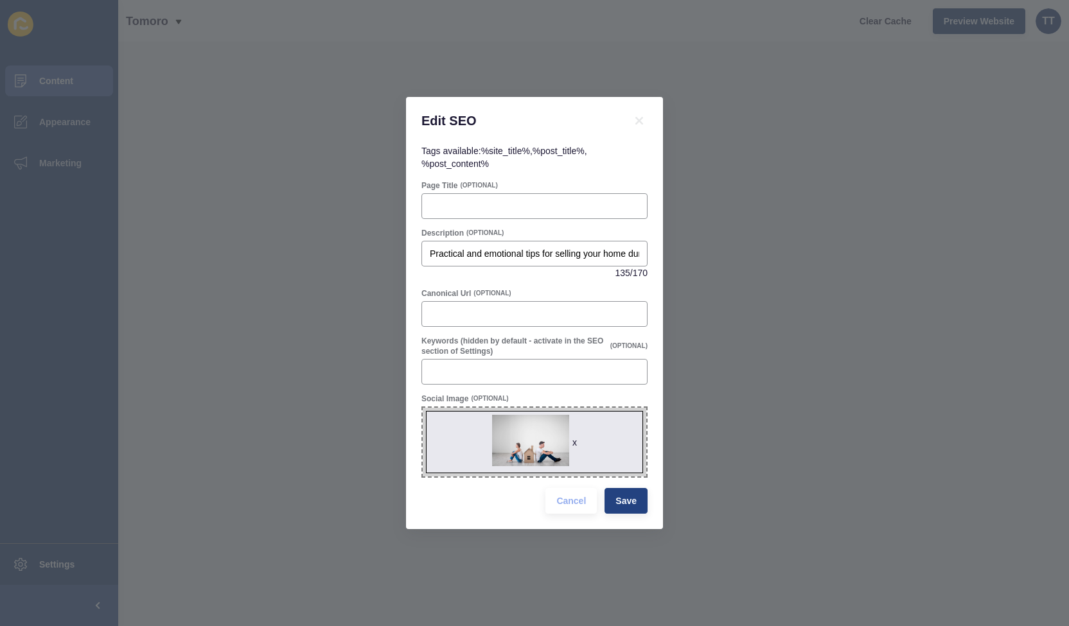 The width and height of the screenshot is (1069, 626). What do you see at coordinates (515, 346) in the screenshot?
I see `label: Keywords (hidden by default - activate in the SEO section of Settings)` at bounding box center [515, 346].